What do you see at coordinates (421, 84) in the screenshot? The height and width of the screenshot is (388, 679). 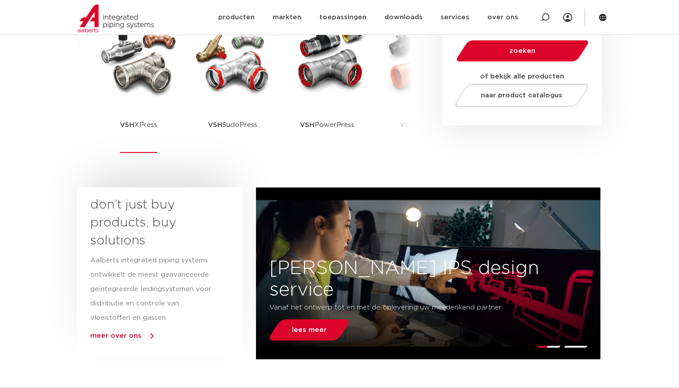 I see `a: VSHShurjoint` at bounding box center [421, 84].